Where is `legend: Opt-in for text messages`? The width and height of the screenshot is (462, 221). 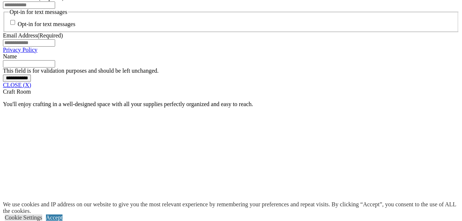 legend: Opt-in for text messages is located at coordinates (38, 12).